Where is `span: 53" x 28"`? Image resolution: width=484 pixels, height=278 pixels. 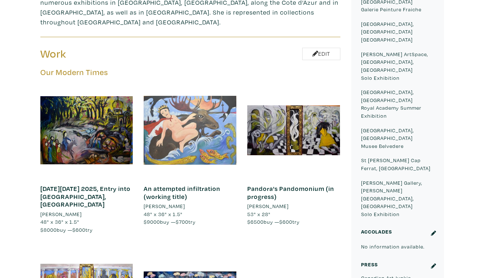
span: 53" x 28" is located at coordinates (259, 214).